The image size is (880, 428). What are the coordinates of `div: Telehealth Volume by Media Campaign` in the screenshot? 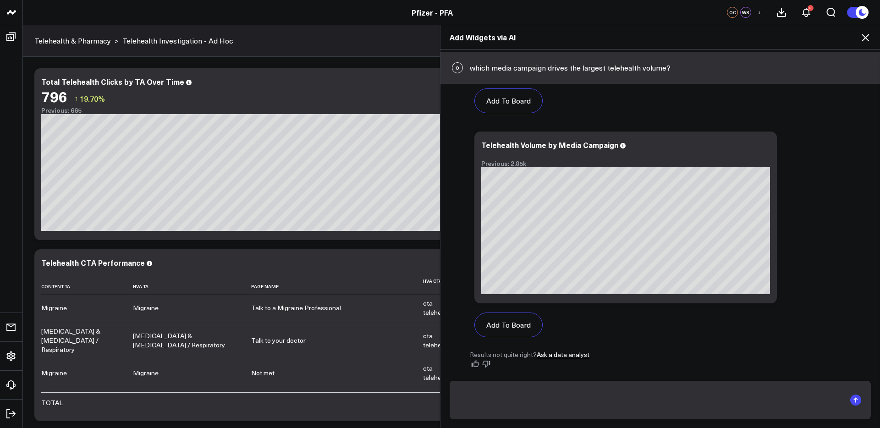 It's located at (550, 145).